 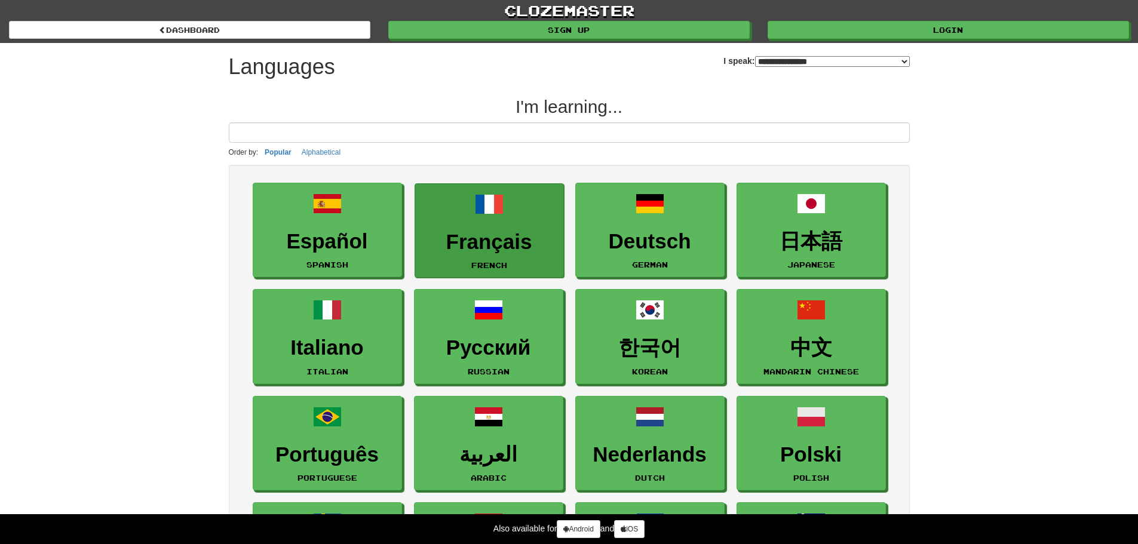 I want to click on a: iOS, so click(x=629, y=529).